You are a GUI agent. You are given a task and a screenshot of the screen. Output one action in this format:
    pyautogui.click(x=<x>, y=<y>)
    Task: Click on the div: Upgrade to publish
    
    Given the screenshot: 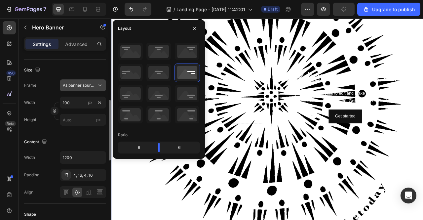 What is the action you would take?
    pyautogui.click(x=389, y=9)
    